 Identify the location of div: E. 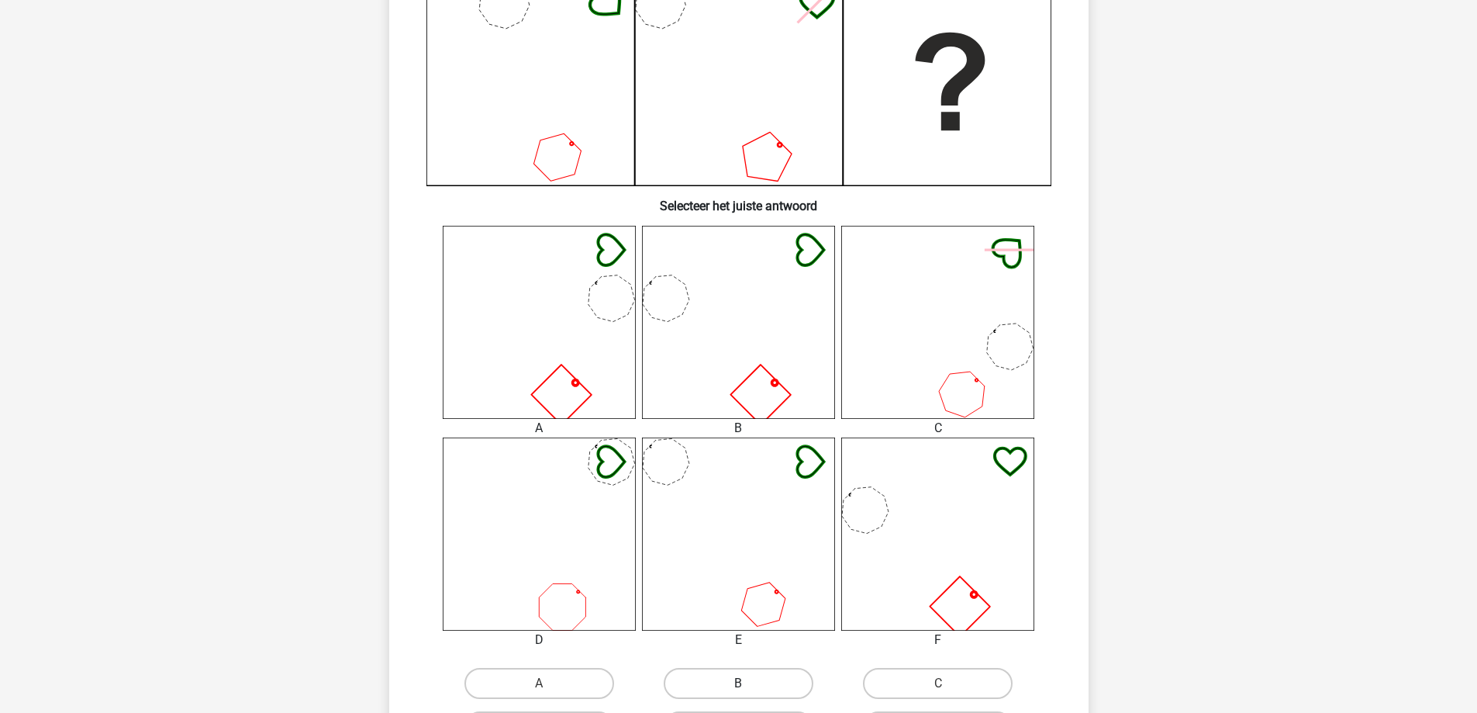
(738, 640).